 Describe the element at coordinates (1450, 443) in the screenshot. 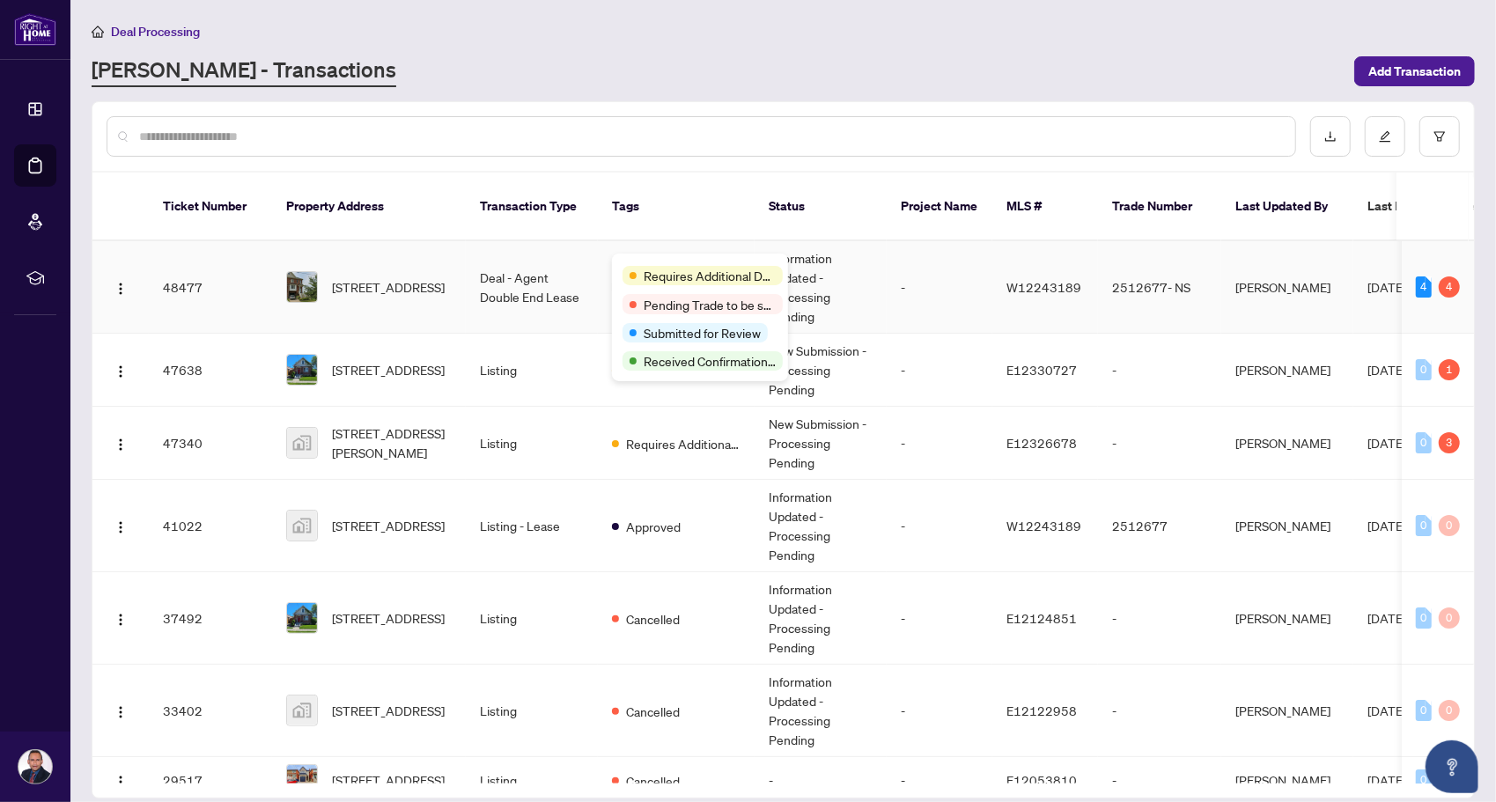

I see `div: 3` at that location.